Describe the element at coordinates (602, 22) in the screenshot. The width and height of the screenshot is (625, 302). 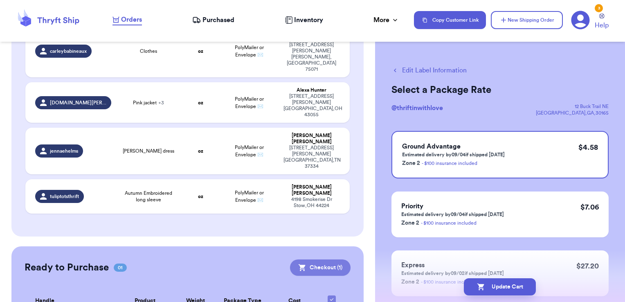
I see `a: Help` at that location.